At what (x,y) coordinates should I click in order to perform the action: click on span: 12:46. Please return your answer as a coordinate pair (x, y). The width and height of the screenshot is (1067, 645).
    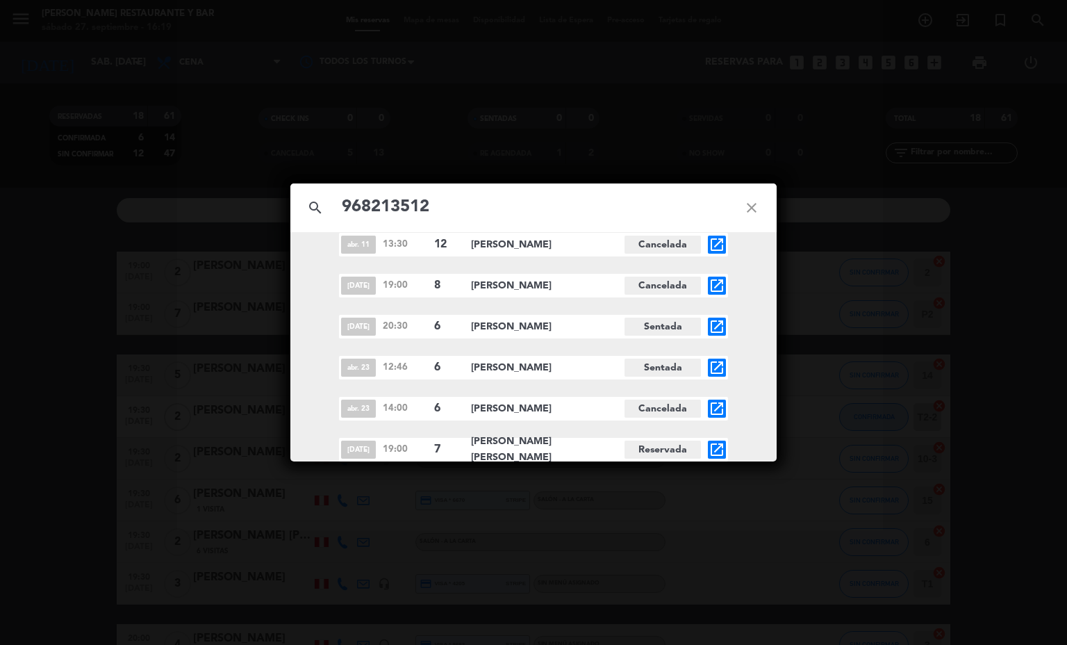
    Looking at the image, I should click on (405, 367).